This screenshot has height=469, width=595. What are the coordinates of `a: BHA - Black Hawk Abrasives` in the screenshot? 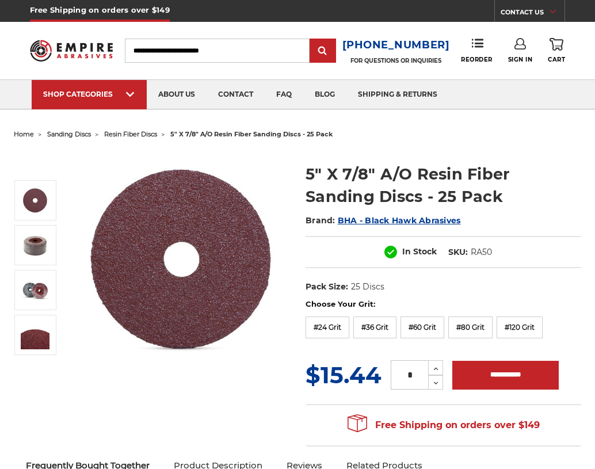 It's located at (399, 220).